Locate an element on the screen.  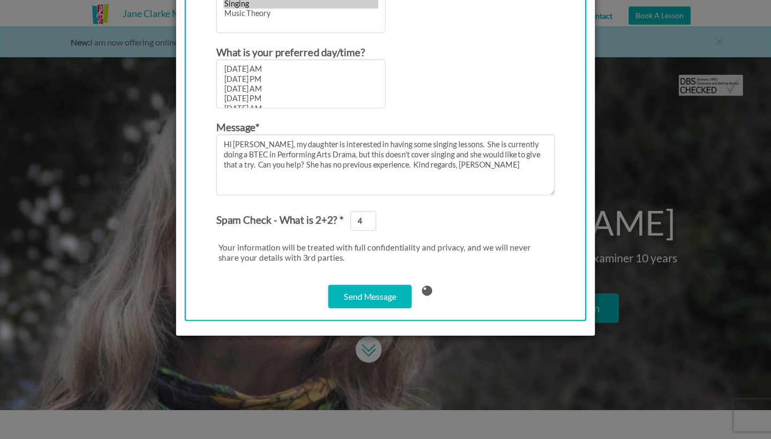
p: Your information will be treated with full confidentiality and privacy, and we will never share y... is located at coordinates (383, 249).